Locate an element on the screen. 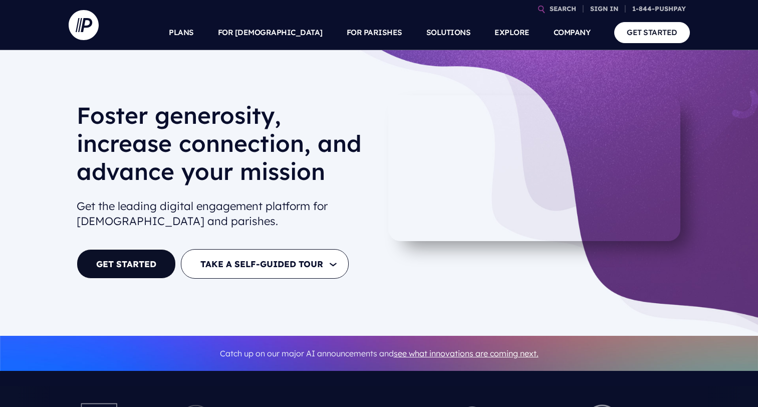 This screenshot has width=758, height=407. h1: Foster generosity, increase connection, and advance your mission is located at coordinates (224, 147).